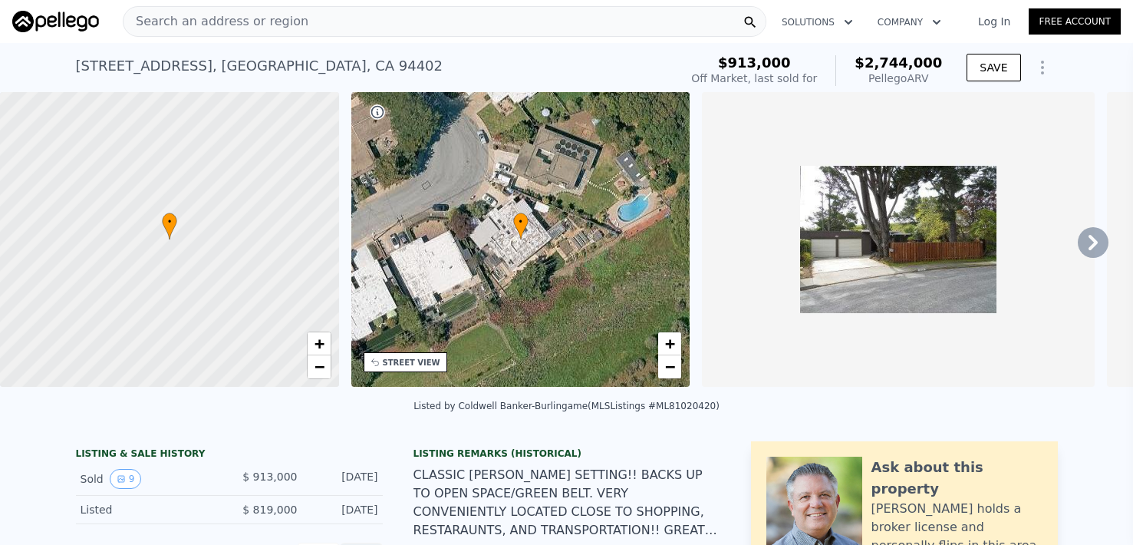 This screenshot has height=545, width=1133. What do you see at coordinates (567, 453) in the screenshot?
I see `div: Listing Remarks (Historical)` at bounding box center [567, 453].